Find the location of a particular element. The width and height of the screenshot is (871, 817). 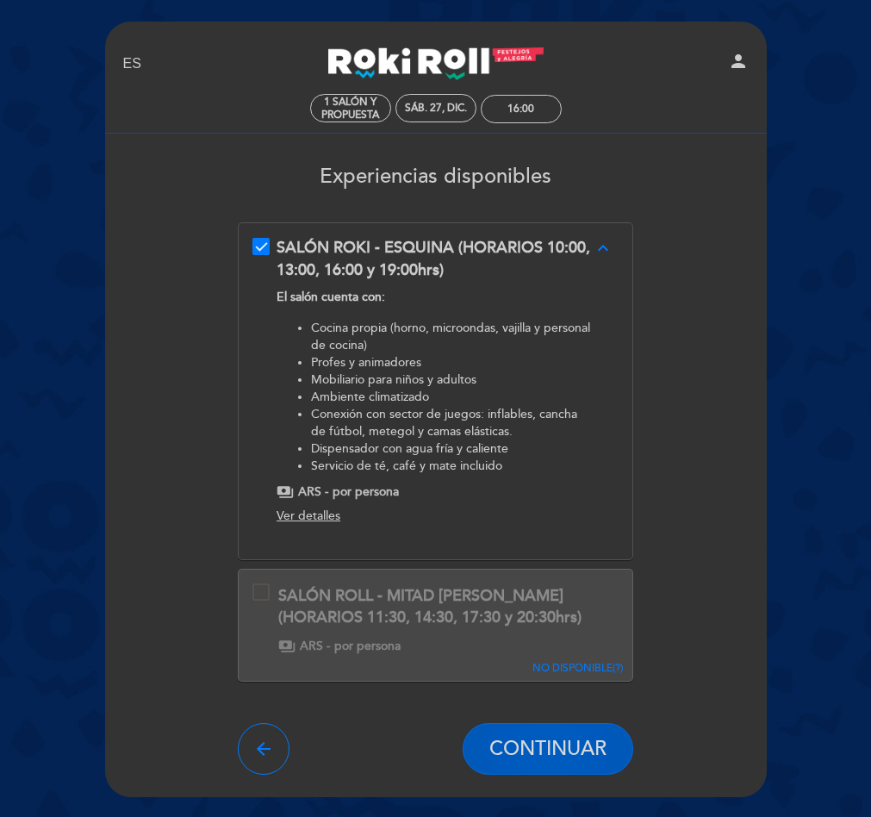

button: expand_less is located at coordinates (603, 248).